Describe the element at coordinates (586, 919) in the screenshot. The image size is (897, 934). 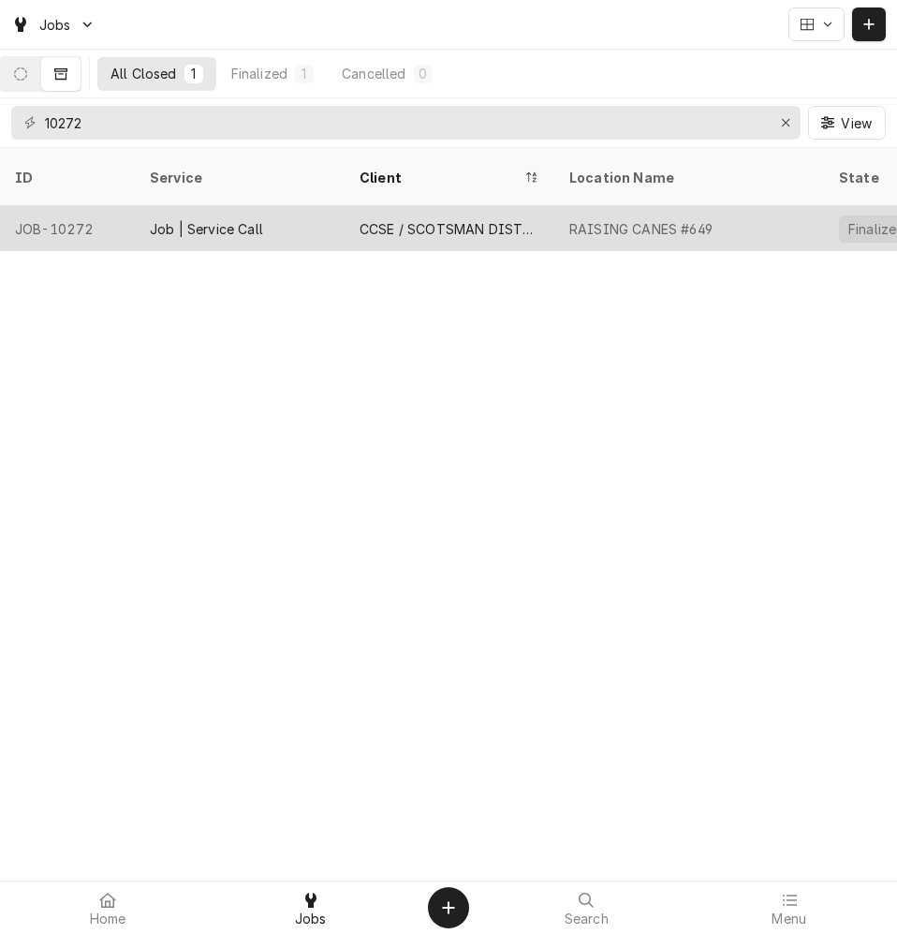
I see `span: Search` at that location.